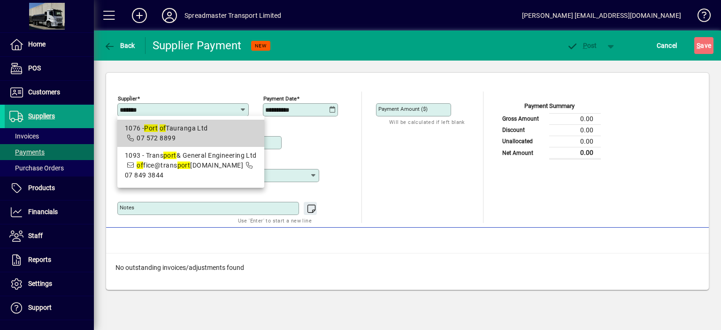  Describe the element at coordinates (41, 188) in the screenshot. I see `span: Products` at that location.